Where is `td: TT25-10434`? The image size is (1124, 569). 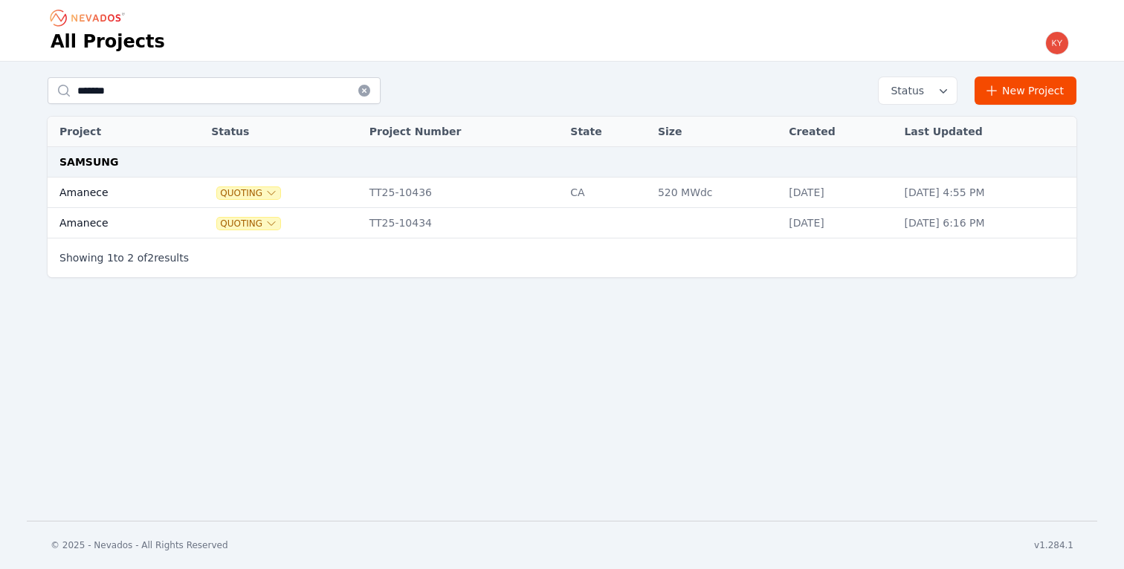 td: TT25-10434 is located at coordinates (462, 223).